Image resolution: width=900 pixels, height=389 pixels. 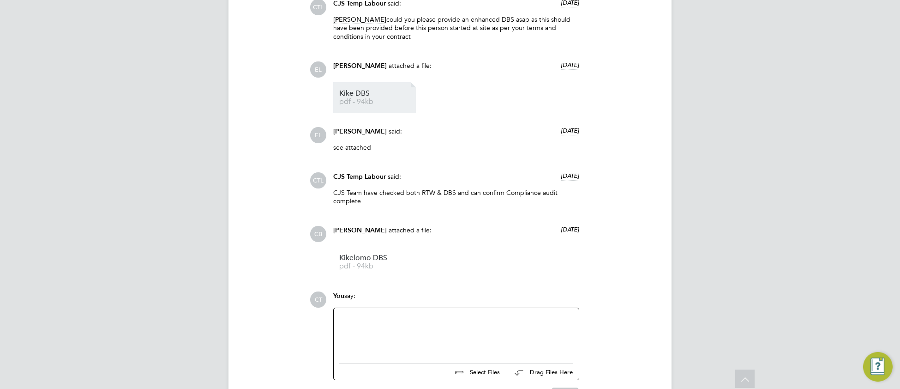 I want to click on p: see attached, so click(x=456, y=147).